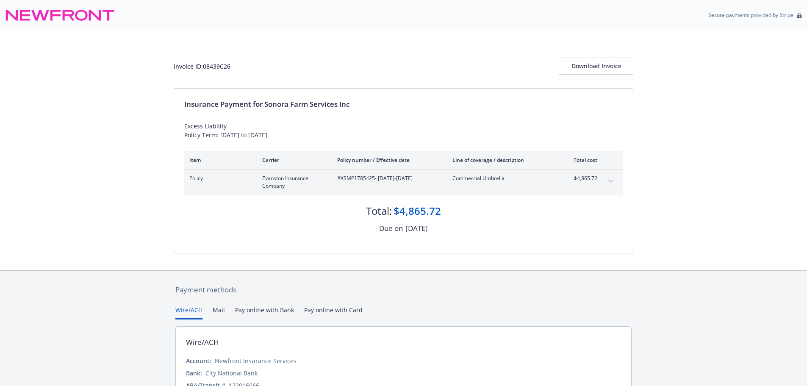  What do you see at coordinates (379, 211) in the screenshot?
I see `div: Total:` at bounding box center [379, 211].